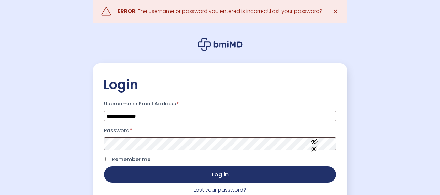 Image resolution: width=440 pixels, height=195 pixels. What do you see at coordinates (220, 174) in the screenshot?
I see `button: Log in` at bounding box center [220, 174].